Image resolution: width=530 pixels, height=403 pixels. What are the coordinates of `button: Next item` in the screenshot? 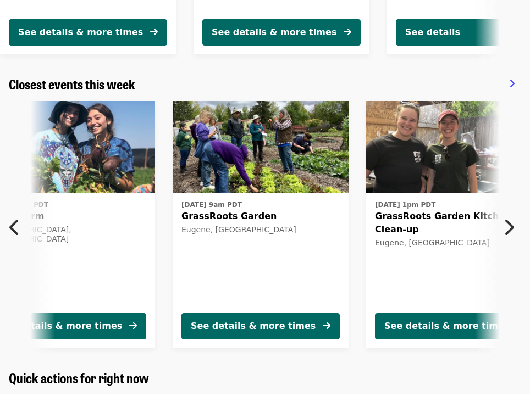 It's located at (512, 227).